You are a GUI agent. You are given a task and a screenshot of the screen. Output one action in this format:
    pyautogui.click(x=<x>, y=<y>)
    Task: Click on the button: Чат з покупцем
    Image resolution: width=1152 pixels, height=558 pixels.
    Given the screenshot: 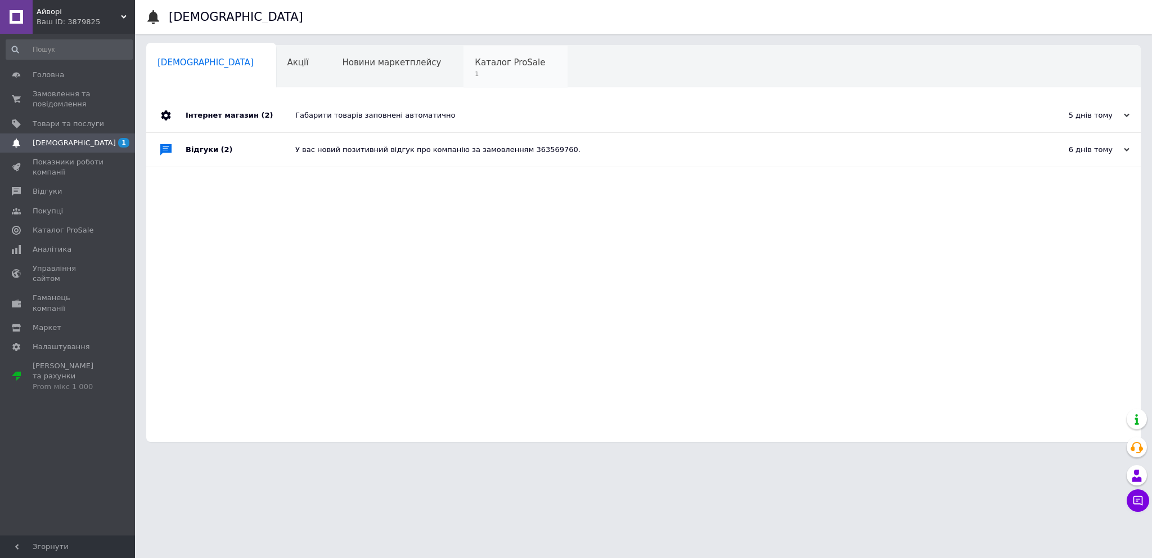 What is the action you would take?
    pyautogui.click(x=1138, y=500)
    